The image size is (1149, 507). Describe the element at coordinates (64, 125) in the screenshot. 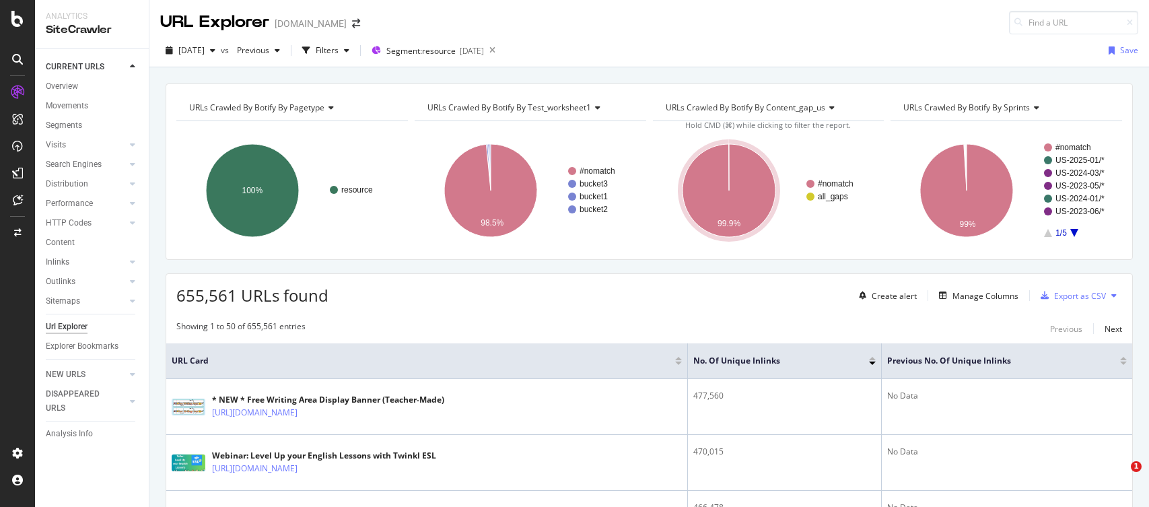

I see `div: Segments` at that location.